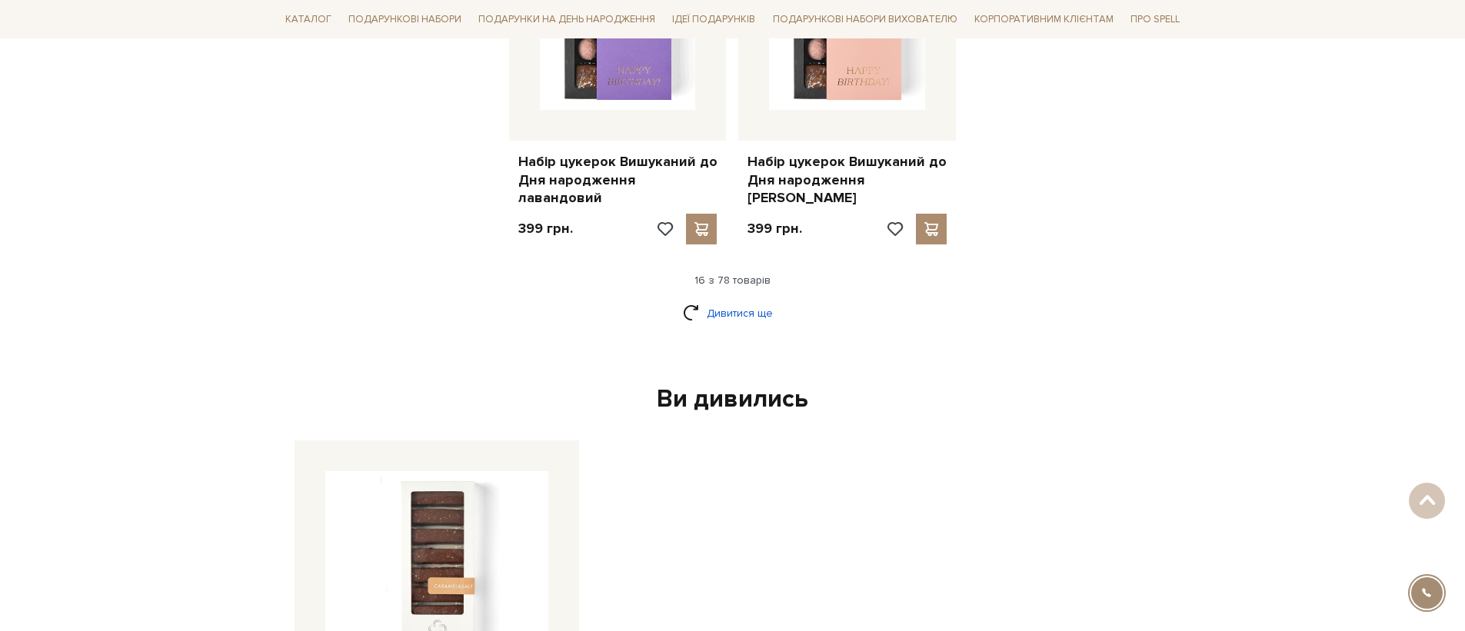  What do you see at coordinates (617, 180) in the screenshot?
I see `a: Набір цукерок Вишуканий до Дня народження лавандовий` at bounding box center [617, 180].